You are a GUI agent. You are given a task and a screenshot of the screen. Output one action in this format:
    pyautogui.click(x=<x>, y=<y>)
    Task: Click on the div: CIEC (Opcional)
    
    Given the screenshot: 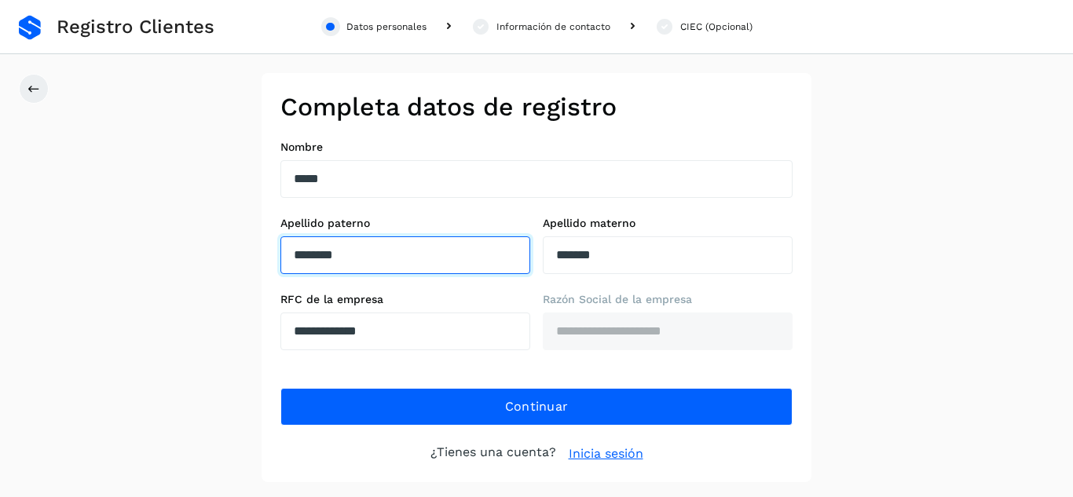 What is the action you would take?
    pyautogui.click(x=717, y=27)
    